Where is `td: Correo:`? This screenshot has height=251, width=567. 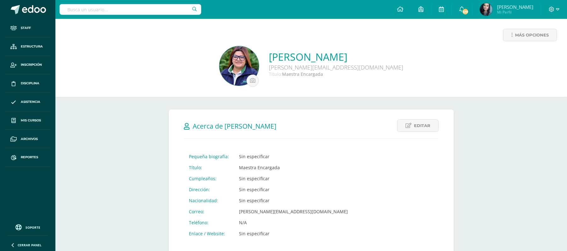 td: Correo: is located at coordinates (209, 211).